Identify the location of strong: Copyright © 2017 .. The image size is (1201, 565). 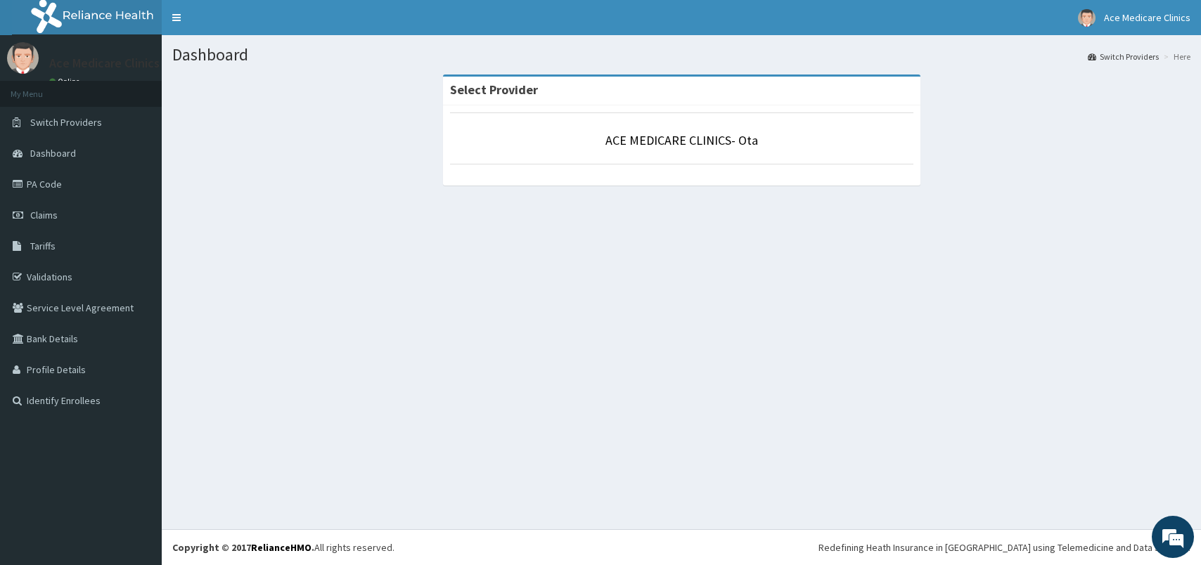
(243, 548).